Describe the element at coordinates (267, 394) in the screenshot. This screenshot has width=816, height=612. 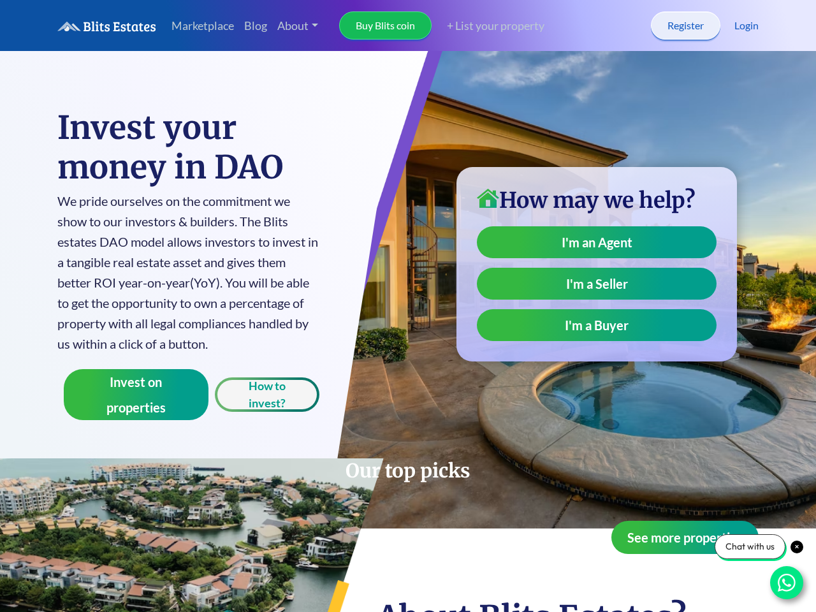
I see `button: How to invest?` at that location.